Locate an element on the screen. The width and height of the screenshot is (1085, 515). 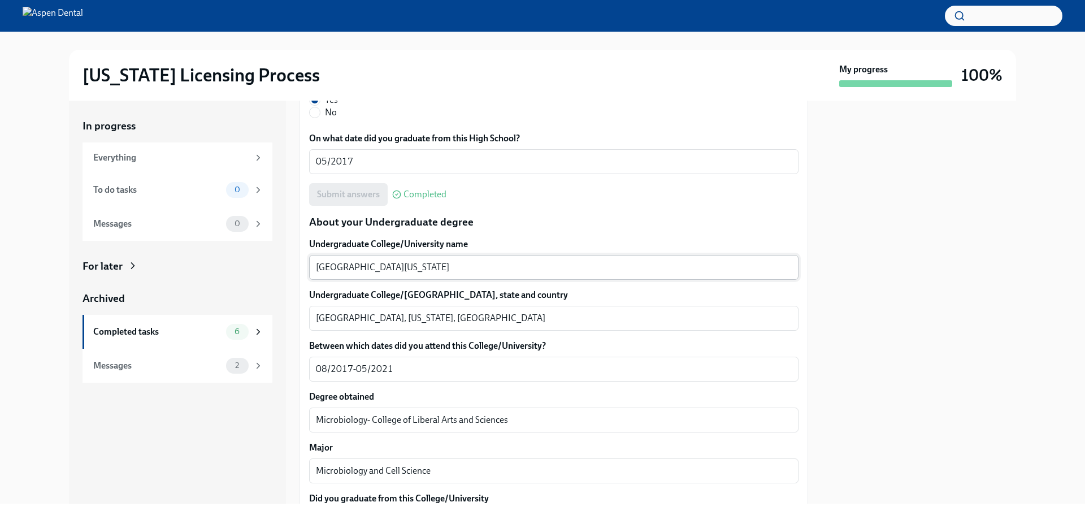
div: In progress is located at coordinates (178, 126).